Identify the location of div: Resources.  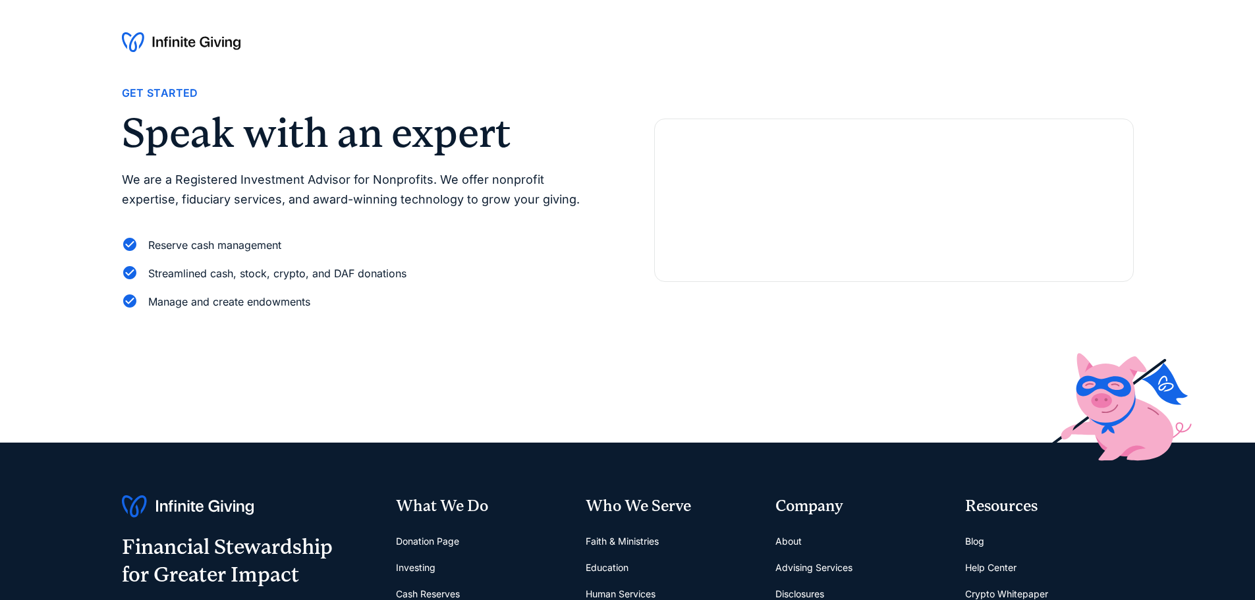
(1049, 507).